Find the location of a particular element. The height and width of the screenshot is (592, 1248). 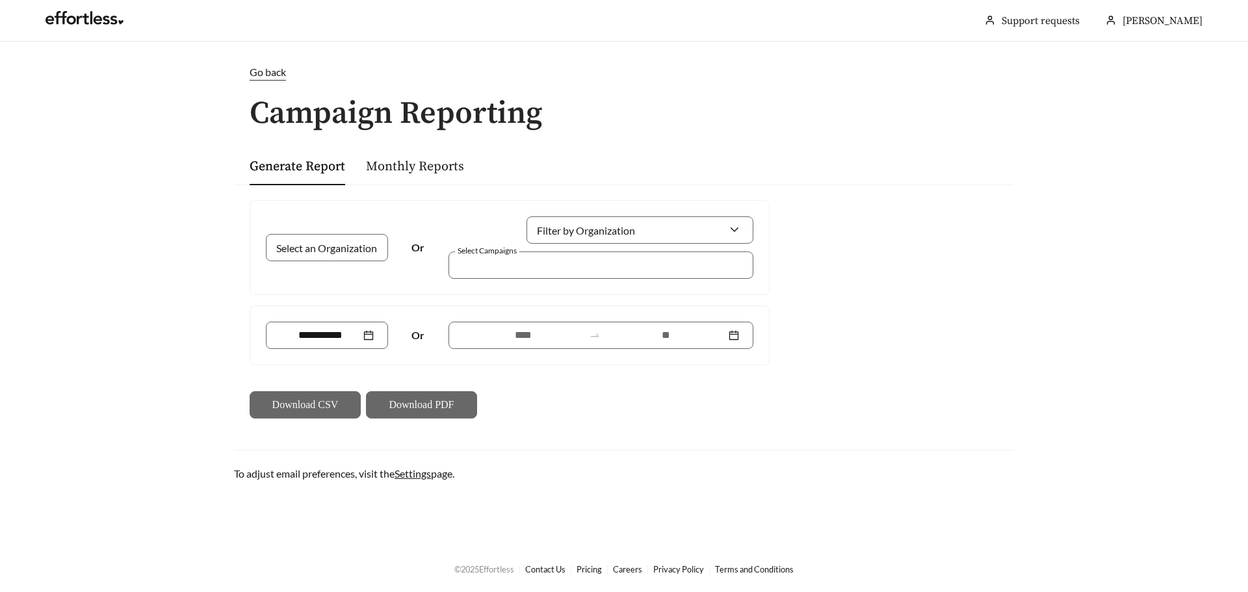

span: swap-right is located at coordinates (595, 335).